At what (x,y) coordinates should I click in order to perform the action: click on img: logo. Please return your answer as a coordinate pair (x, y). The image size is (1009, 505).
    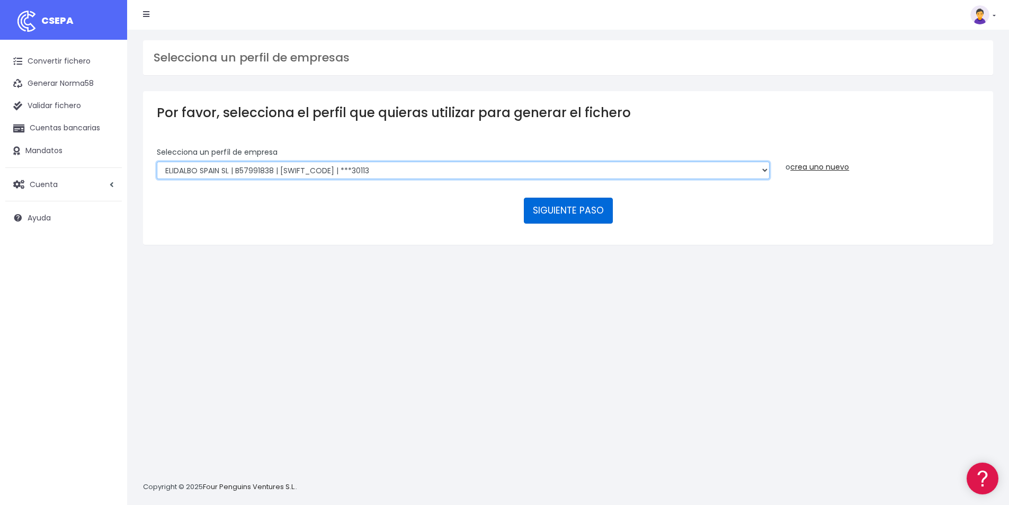
    Looking at the image, I should click on (26, 21).